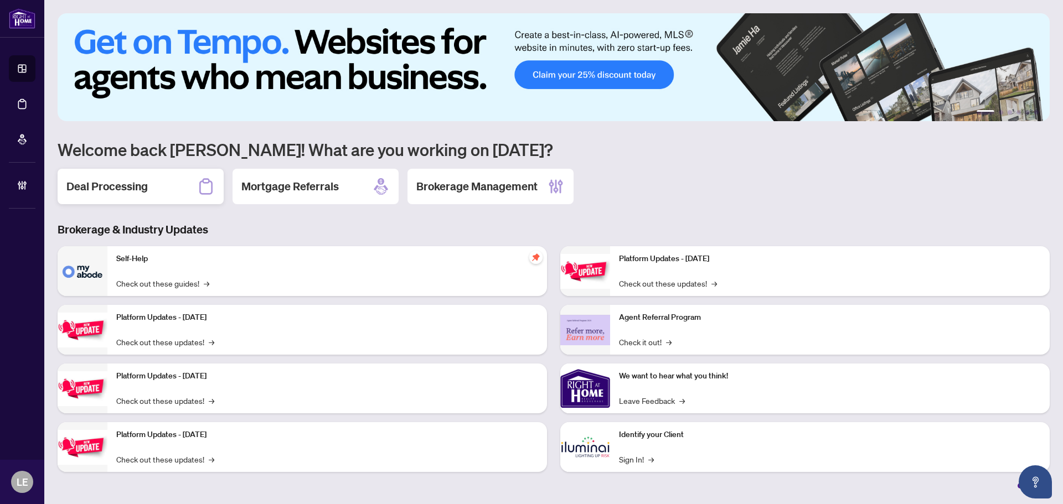  I want to click on a: Check it out!→, so click(645, 342).